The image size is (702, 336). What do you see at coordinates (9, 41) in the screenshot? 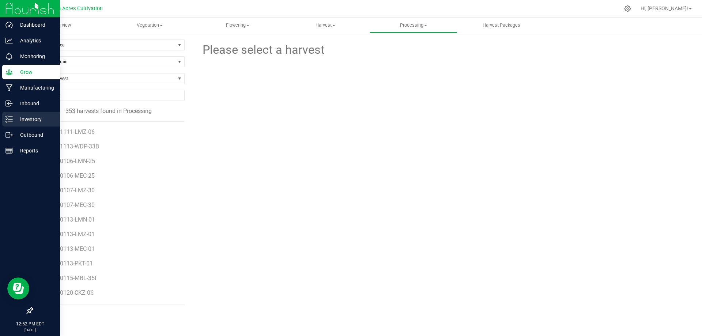
I see `inline-svg: Analytics` at bounding box center [9, 41].